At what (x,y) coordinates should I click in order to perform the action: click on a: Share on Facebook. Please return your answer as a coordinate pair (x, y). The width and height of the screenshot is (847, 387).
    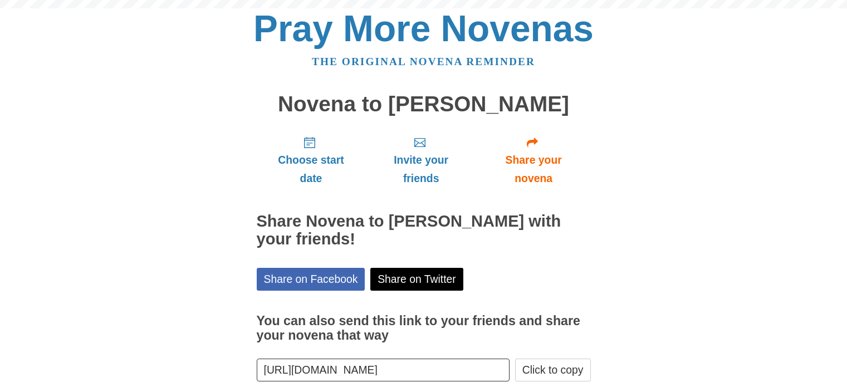
    Looking at the image, I should click on (311, 279).